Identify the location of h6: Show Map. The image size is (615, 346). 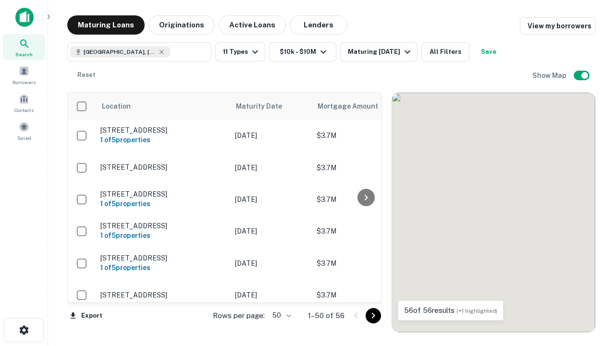
(550, 75).